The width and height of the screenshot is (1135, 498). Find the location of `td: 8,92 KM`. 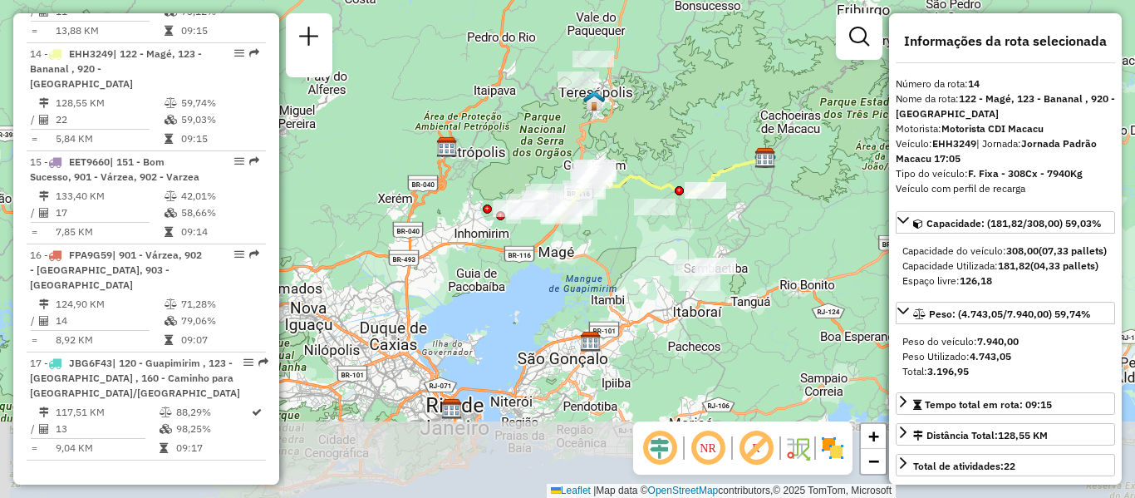

td: 8,92 KM is located at coordinates (109, 340).